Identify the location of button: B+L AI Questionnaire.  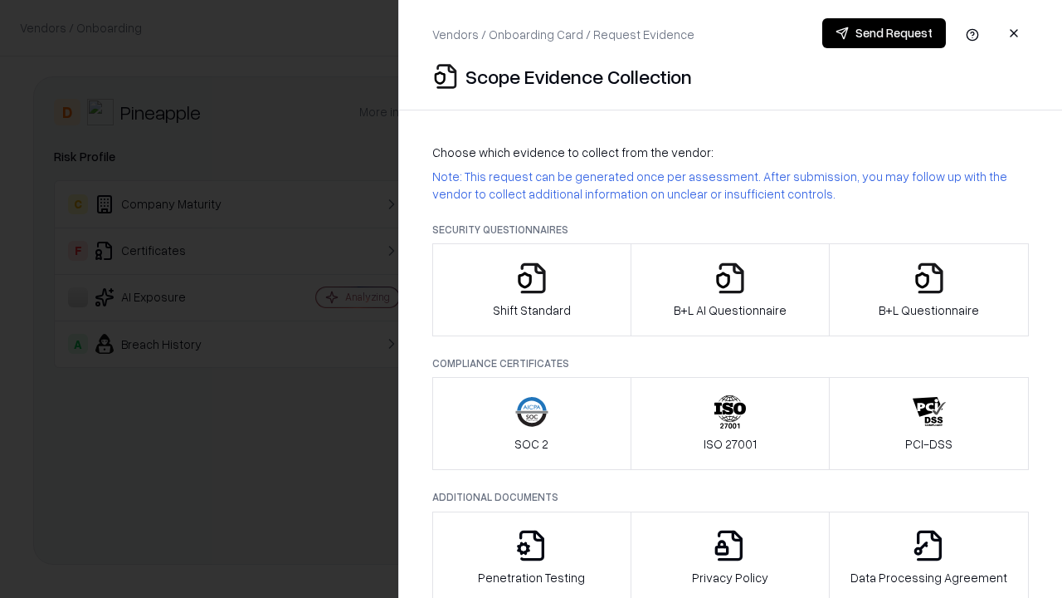
(730, 290).